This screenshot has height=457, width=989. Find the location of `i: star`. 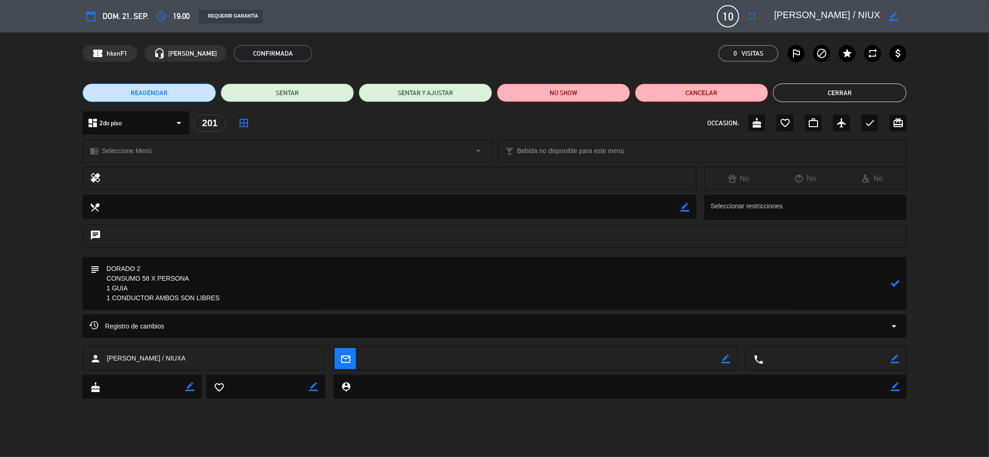

i: star is located at coordinates (847, 53).